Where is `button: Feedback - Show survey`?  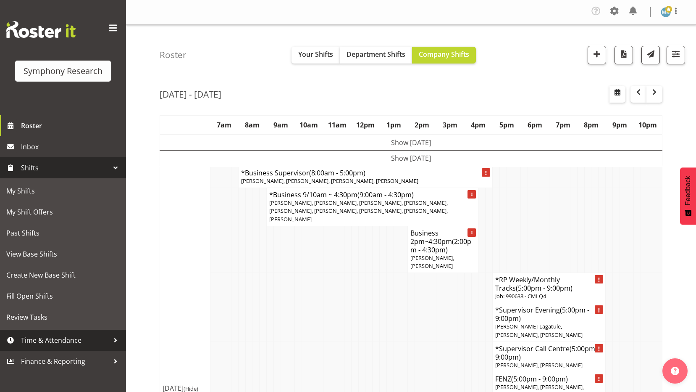 button: Feedback - Show survey is located at coordinates (688, 196).